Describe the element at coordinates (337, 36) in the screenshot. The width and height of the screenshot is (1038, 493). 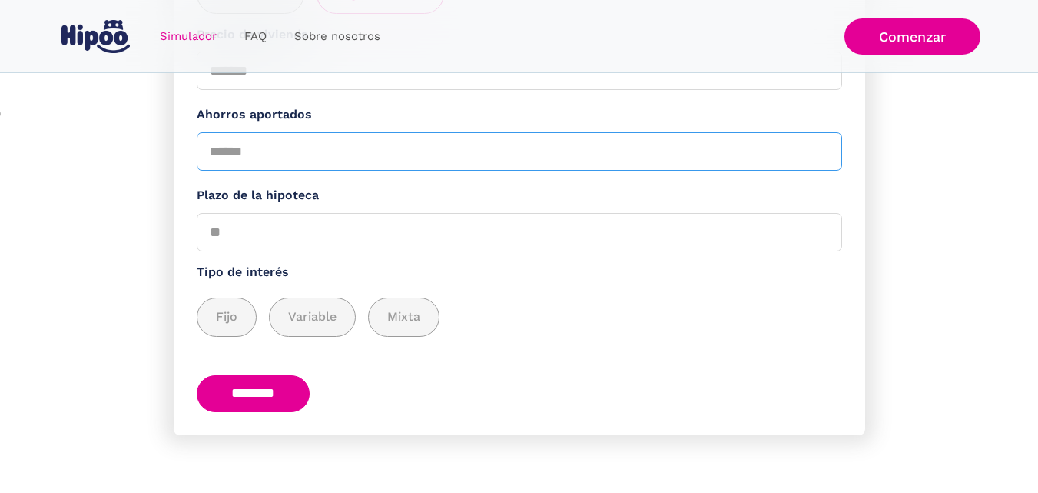
I see `a: Sobre nosotros` at that location.